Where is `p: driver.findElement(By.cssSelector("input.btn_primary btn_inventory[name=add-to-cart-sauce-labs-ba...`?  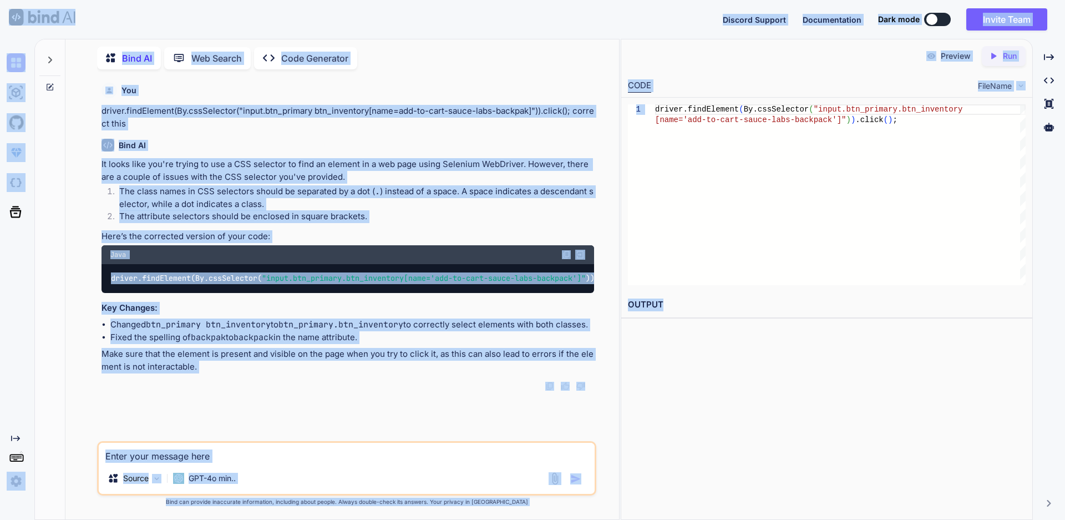 p: driver.findElement(By.cssSelector("input.btn_primary btn_inventory[name=add-to-cart-sauce-labs-ba... is located at coordinates (348, 117).